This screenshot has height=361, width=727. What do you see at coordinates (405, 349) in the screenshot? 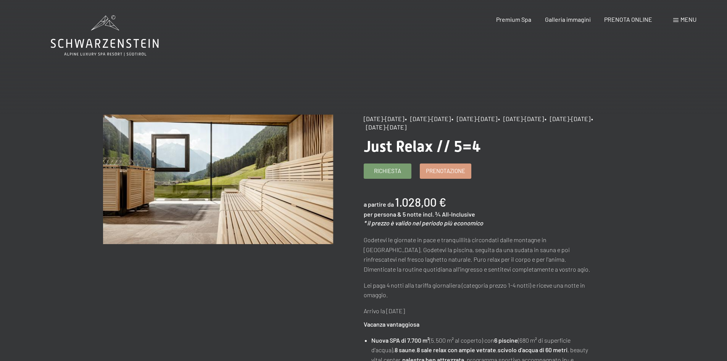
I see `strong: 8 saune` at bounding box center [405, 349].